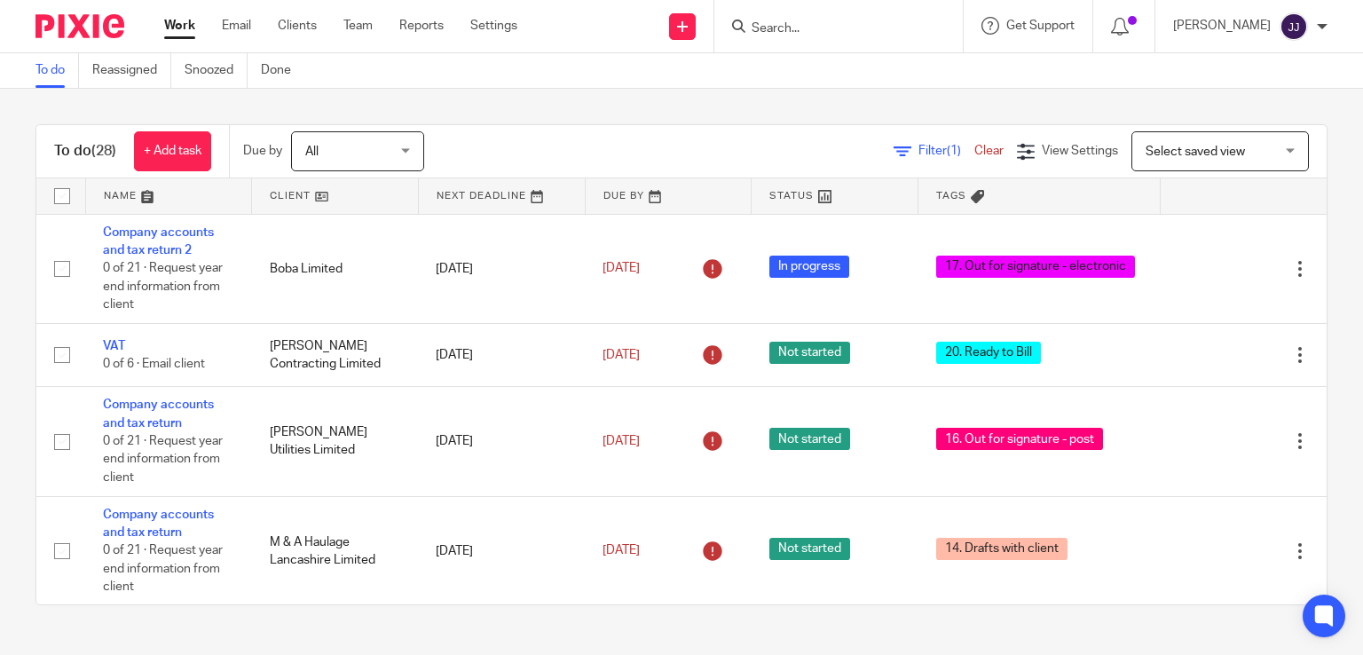 Image resolution: width=1363 pixels, height=655 pixels. What do you see at coordinates (57, 70) in the screenshot?
I see `a: To do` at bounding box center [57, 70].